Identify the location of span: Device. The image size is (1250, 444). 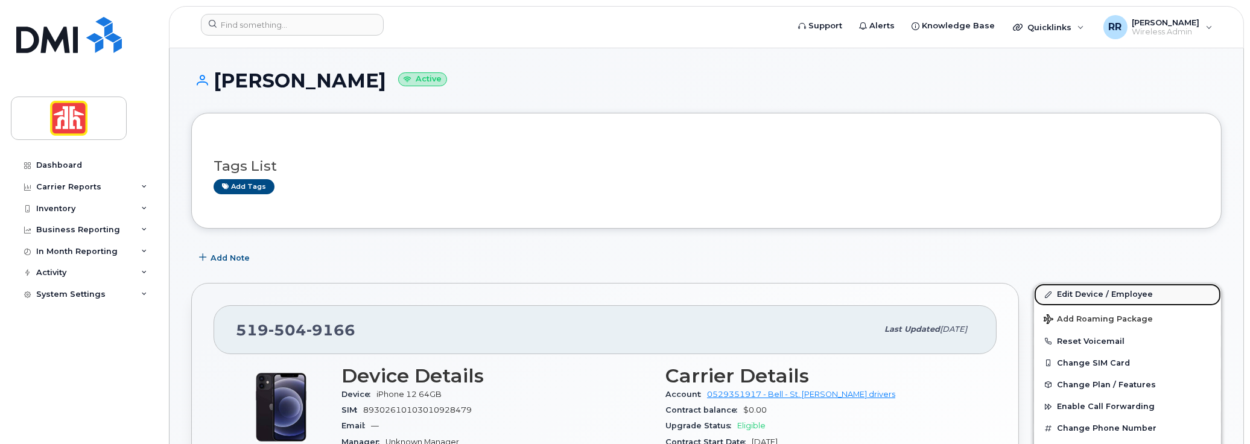
(359, 394).